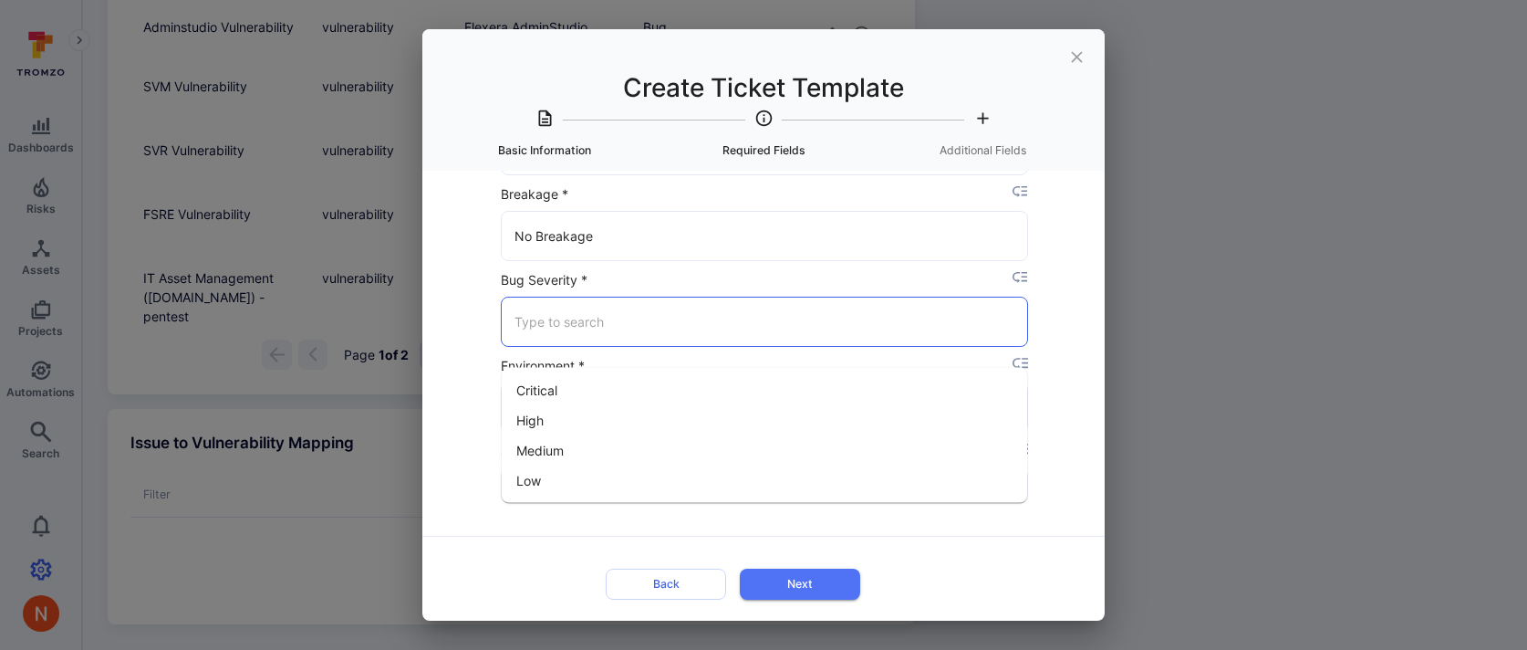  What do you see at coordinates (720, 365) in the screenshot?
I see `label: Environment *` at bounding box center [720, 365].